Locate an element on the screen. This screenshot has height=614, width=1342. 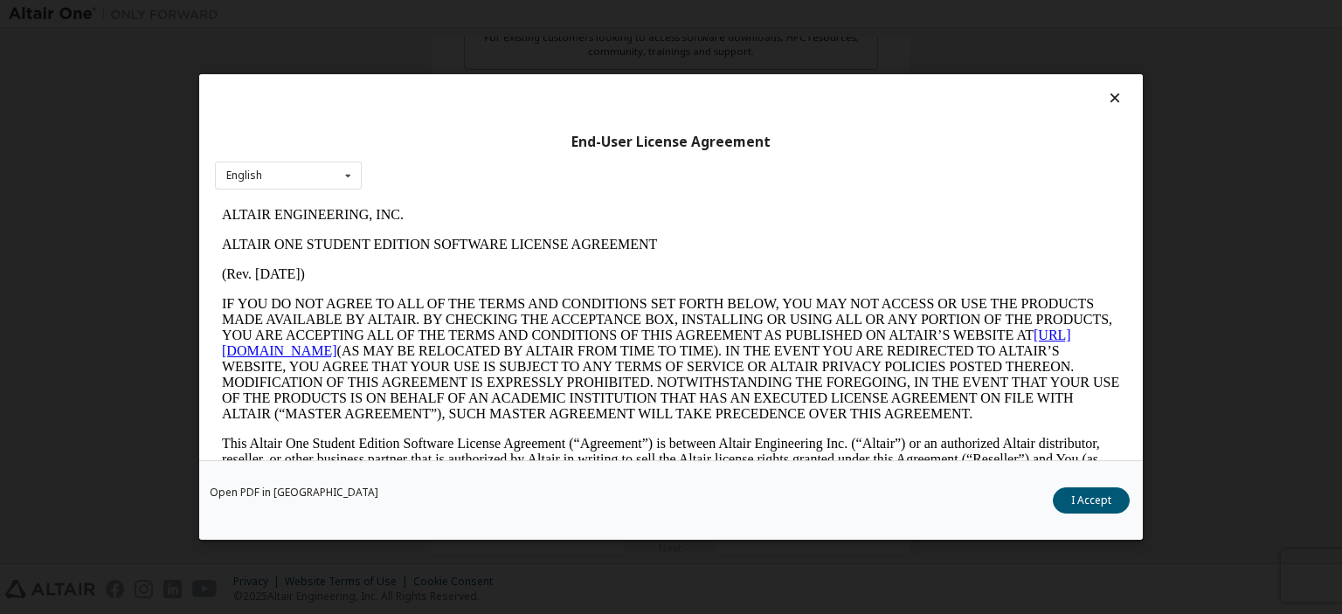
div: English is located at coordinates (244, 176).